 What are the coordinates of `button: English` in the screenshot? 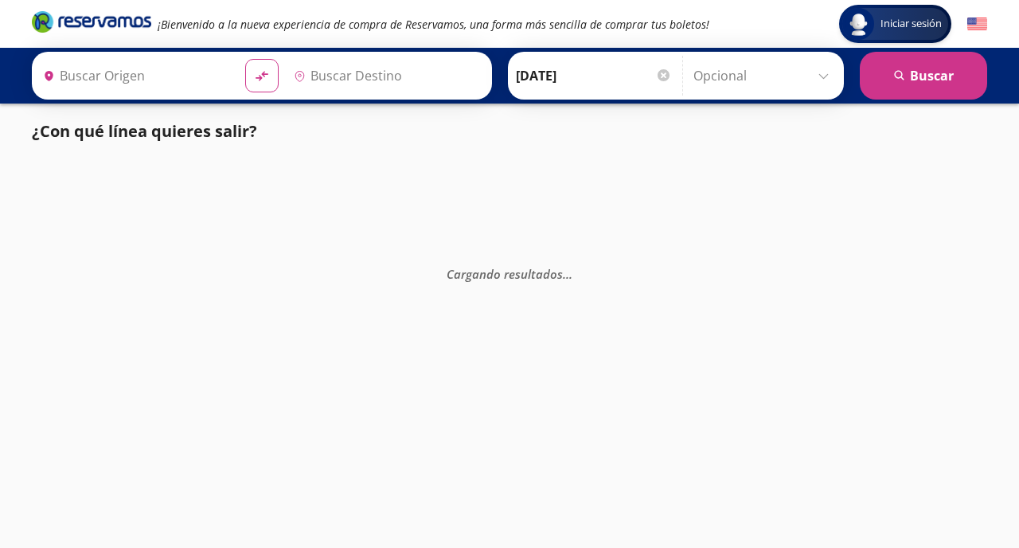 It's located at (977, 24).